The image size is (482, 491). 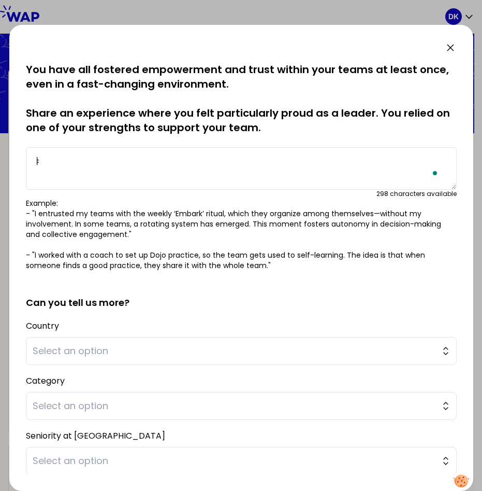 I want to click on p: Example: - "I entrusted my teams with the weekly ‘Embark’ ritual, which they organize among thems..., so click(x=242, y=234).